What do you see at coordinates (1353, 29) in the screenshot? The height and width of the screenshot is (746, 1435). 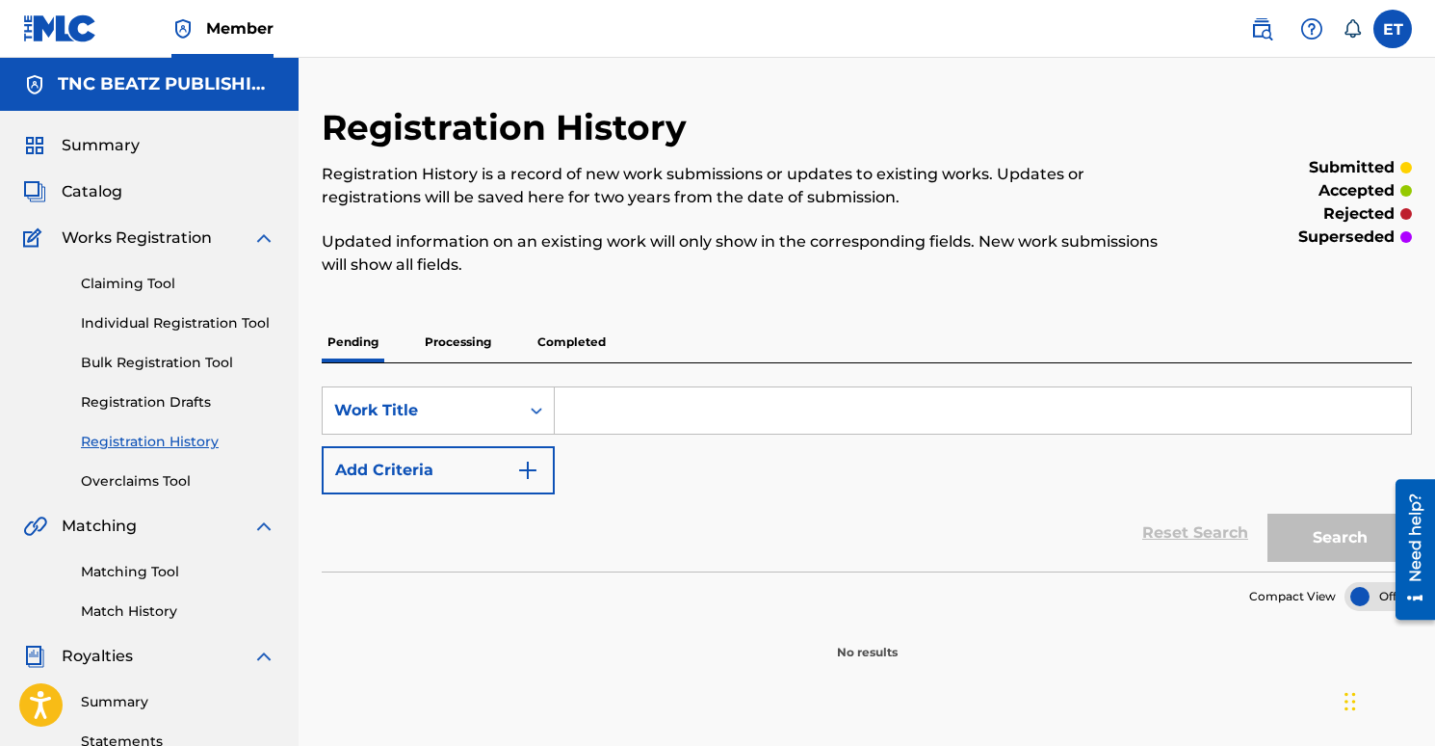 I see `div: Notifications` at bounding box center [1353, 29].